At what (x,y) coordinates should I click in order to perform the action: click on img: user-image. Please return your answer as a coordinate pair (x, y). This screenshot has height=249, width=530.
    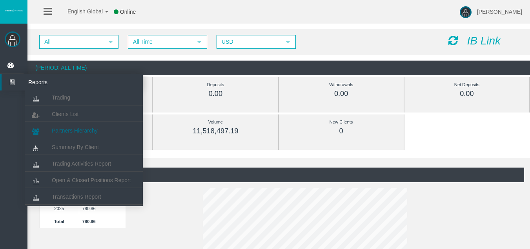
    Looking at the image, I should click on (466, 12).